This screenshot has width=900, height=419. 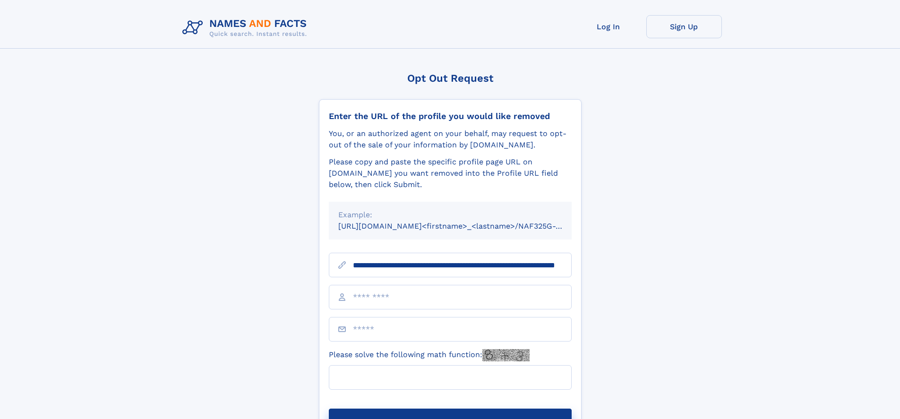 What do you see at coordinates (429, 355) in the screenshot?
I see `label: Please solve the following math function:` at bounding box center [429, 355].